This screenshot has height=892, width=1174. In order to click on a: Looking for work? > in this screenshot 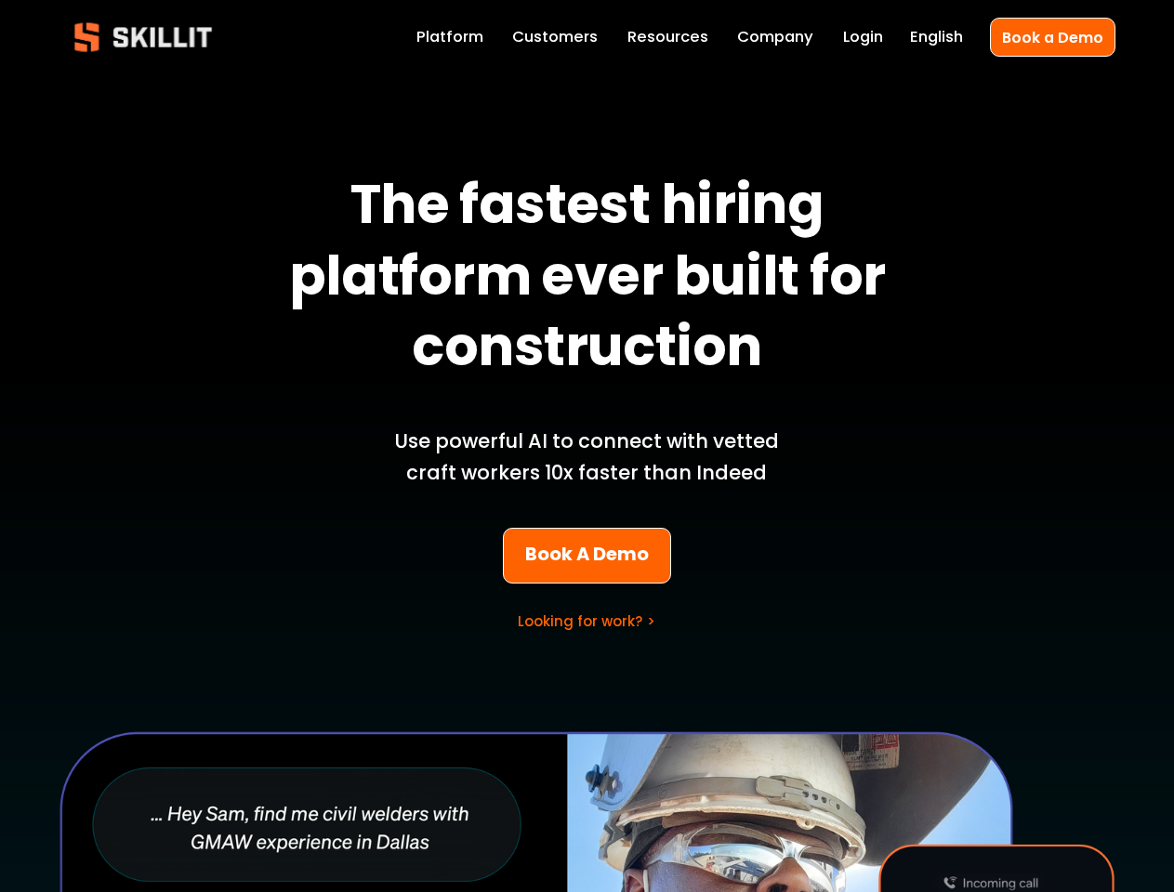, I will do `click(586, 621)`.